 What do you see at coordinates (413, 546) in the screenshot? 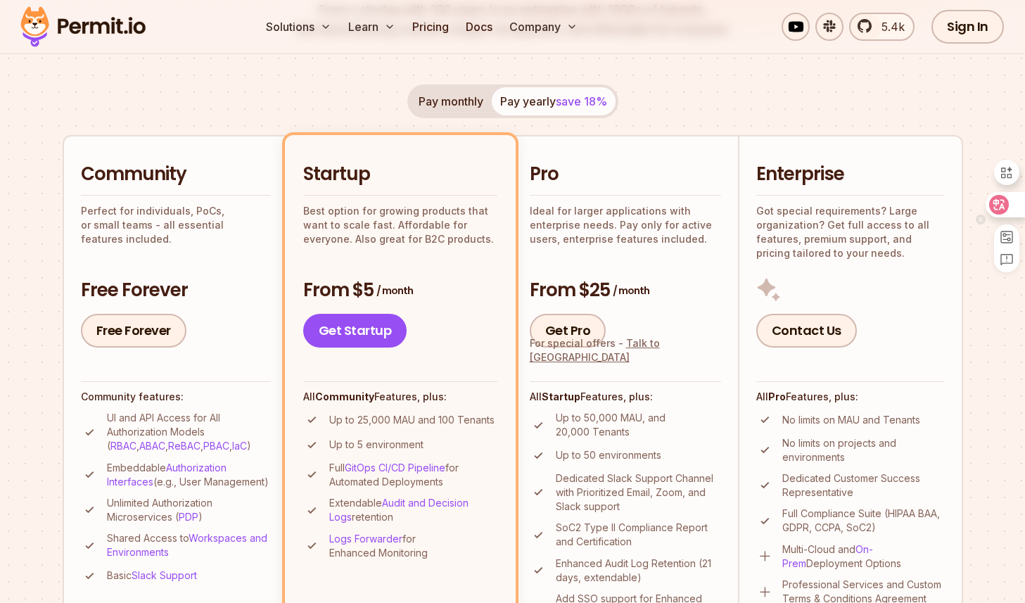
I see `p: for Enhanced Monitoring` at bounding box center [413, 546].